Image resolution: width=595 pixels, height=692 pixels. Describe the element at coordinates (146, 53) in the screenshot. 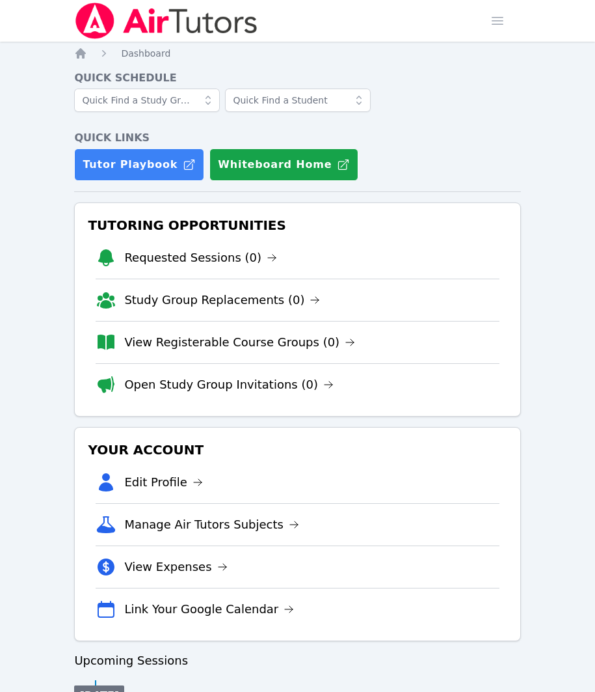

I see `a: Dashboard` at that location.